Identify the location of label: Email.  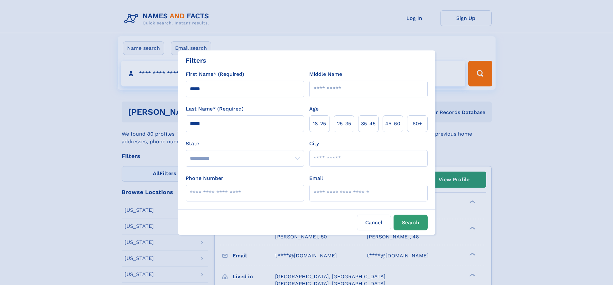
(316, 179).